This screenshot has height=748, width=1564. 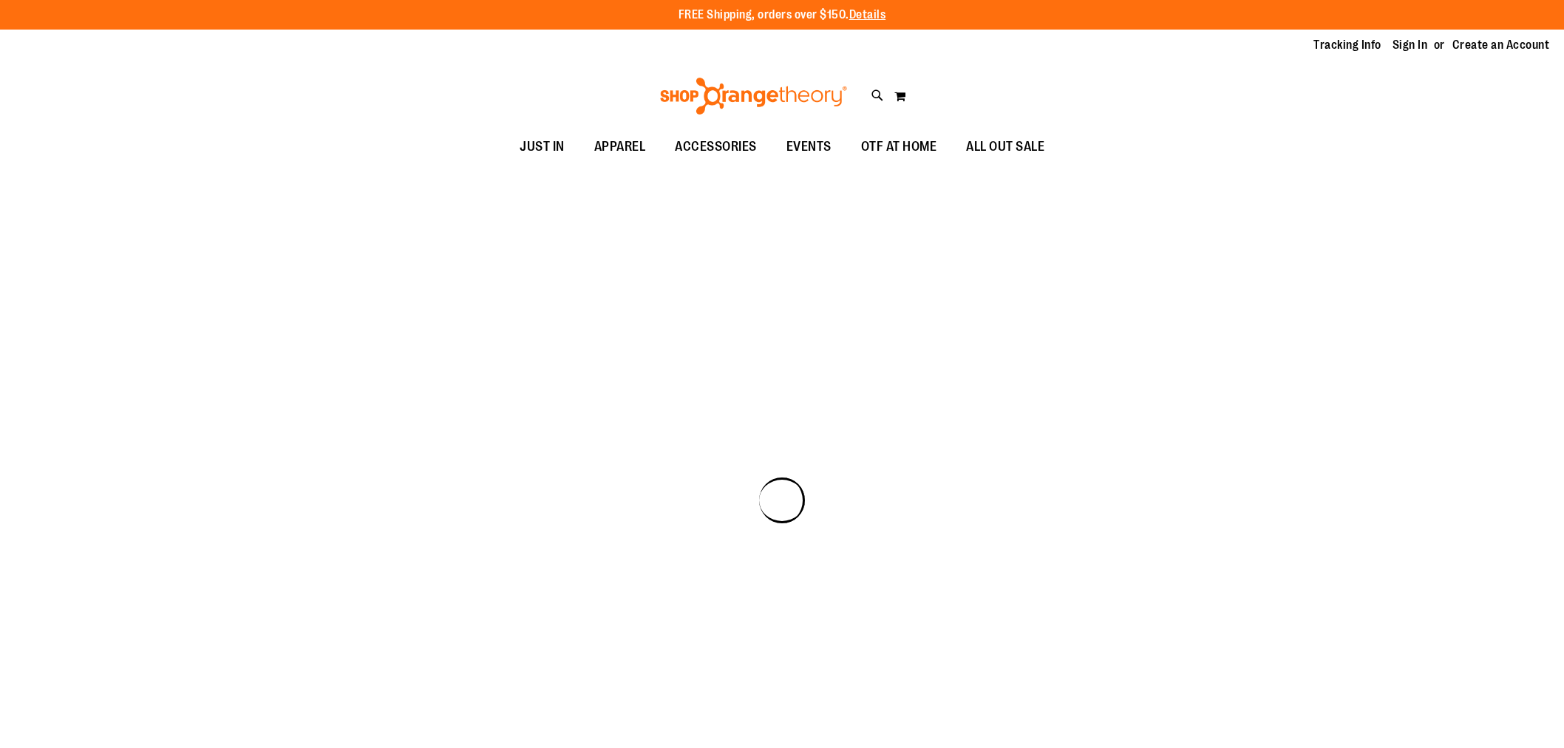 I want to click on a: Create an Account, so click(x=1501, y=45).